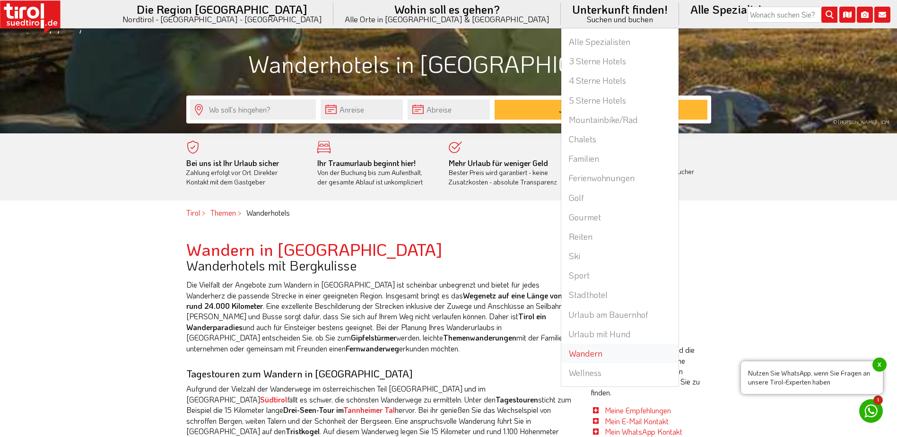 The width and height of the screenshot is (897, 437). What do you see at coordinates (620, 256) in the screenshot?
I see `a: Ski` at bounding box center [620, 256].